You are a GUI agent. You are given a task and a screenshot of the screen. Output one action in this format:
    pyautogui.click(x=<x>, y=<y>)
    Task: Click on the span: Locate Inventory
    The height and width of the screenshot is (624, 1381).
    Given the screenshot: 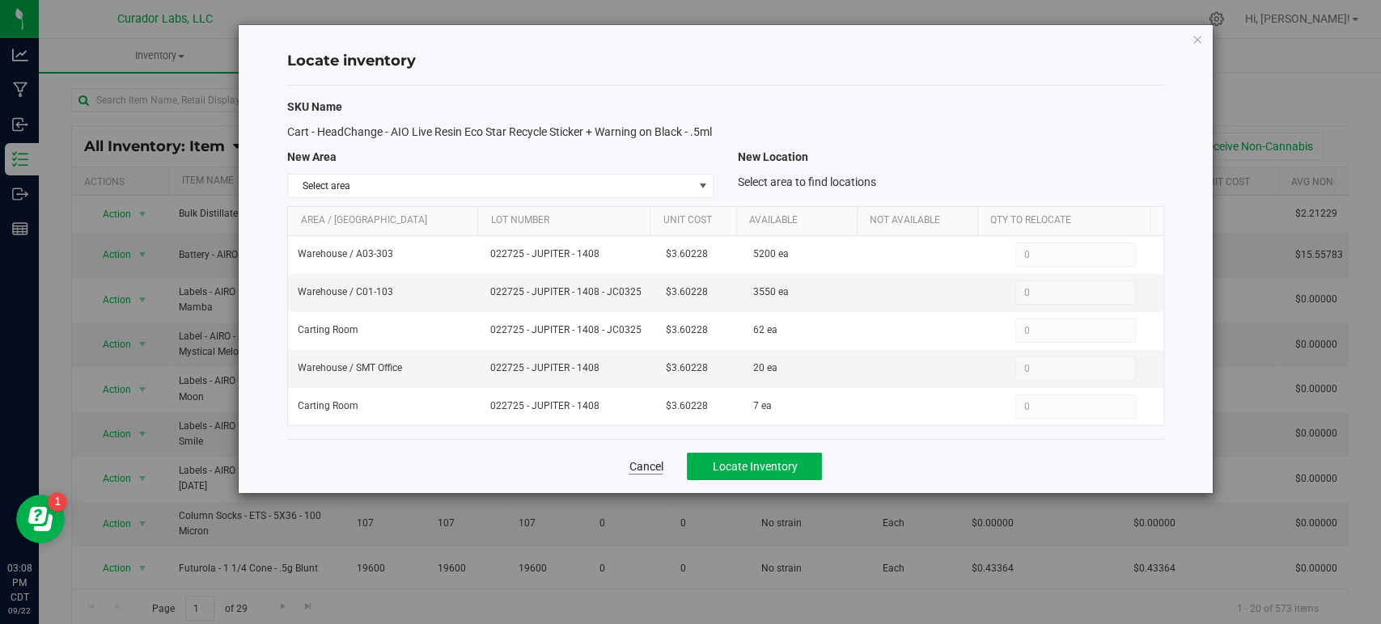 What is the action you would take?
    pyautogui.click(x=754, y=467)
    